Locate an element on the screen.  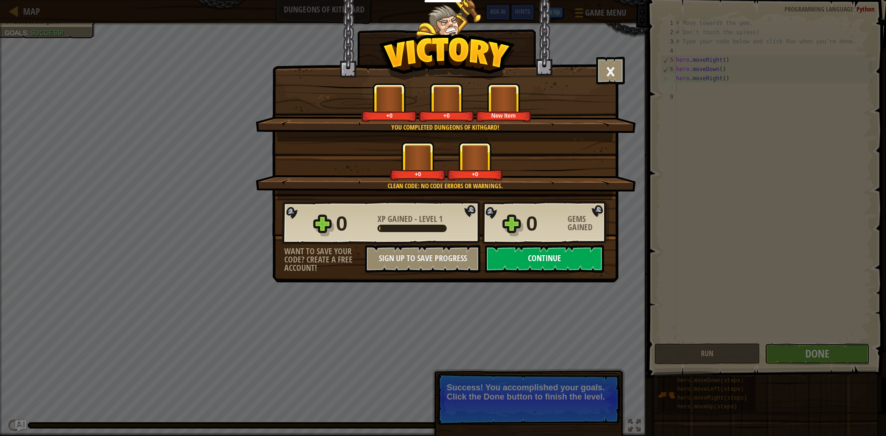
div: You completed Dungeons of Kithgard! is located at coordinates (445, 127).